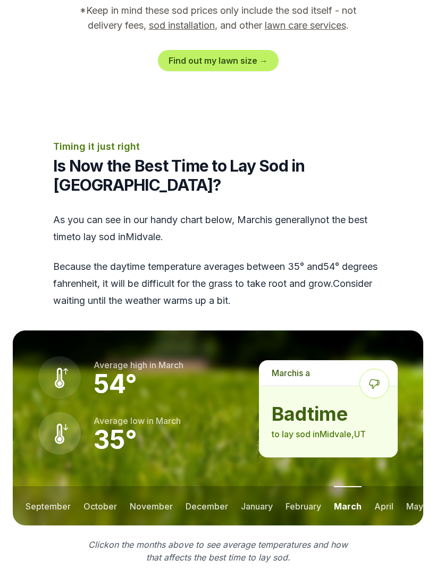  What do you see at coordinates (303, 506) in the screenshot?
I see `button: february` at bounding box center [303, 506].